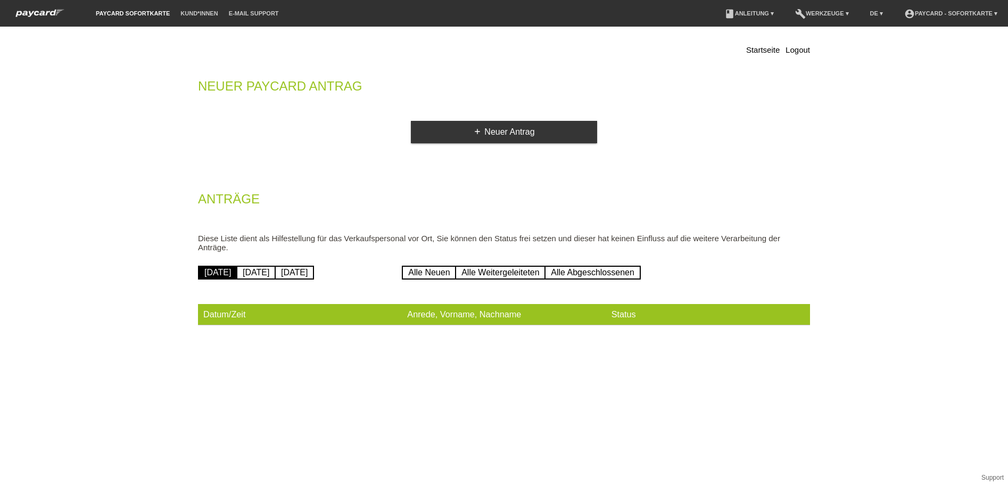 The width and height of the screenshot is (1008, 484). Describe the element at coordinates (950, 13) in the screenshot. I see `a: account_circlepaycard - Sofortkarte ▾` at that location.